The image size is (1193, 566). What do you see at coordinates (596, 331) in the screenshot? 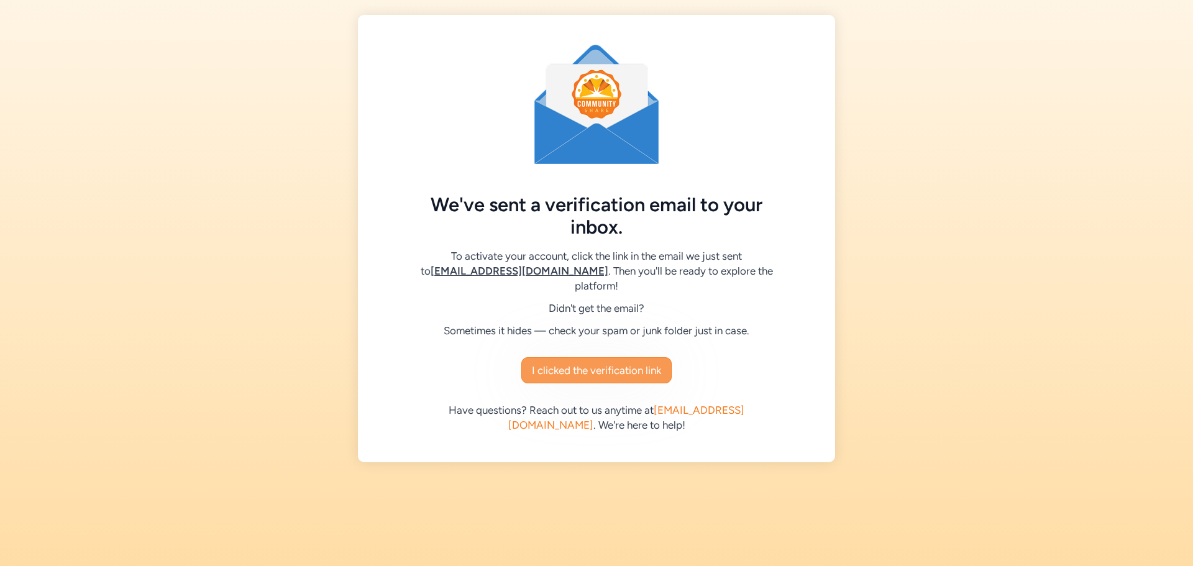
I see `div: Sometimes it hides — check your spam or junk folder just in case.` at bounding box center [596, 331].